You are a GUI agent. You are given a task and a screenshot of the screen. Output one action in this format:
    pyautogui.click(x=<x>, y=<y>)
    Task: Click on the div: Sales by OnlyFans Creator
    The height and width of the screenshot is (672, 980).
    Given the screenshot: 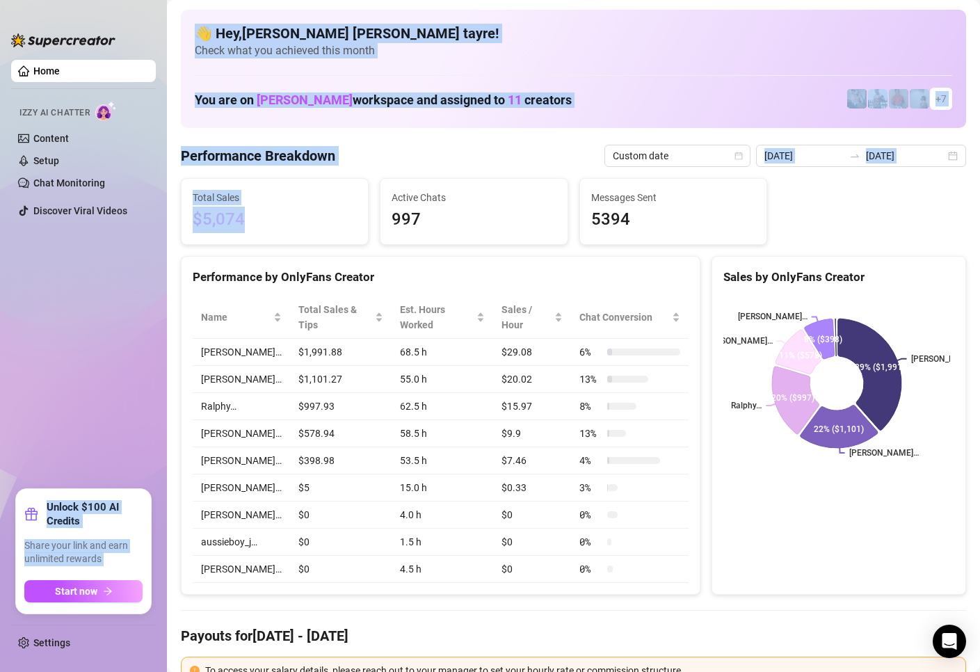 What is the action you would take?
    pyautogui.click(x=838, y=277)
    